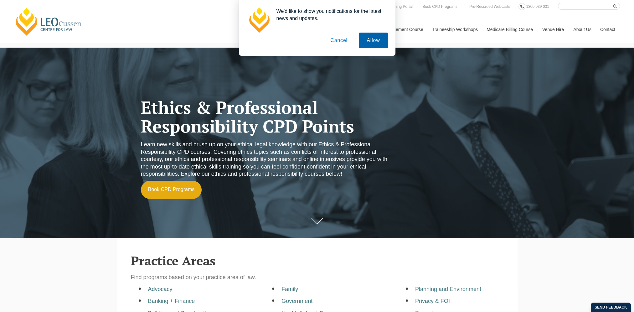  What do you see at coordinates (317, 277) in the screenshot?
I see `p: Find programs based on your practice area of law.` at bounding box center [317, 277].